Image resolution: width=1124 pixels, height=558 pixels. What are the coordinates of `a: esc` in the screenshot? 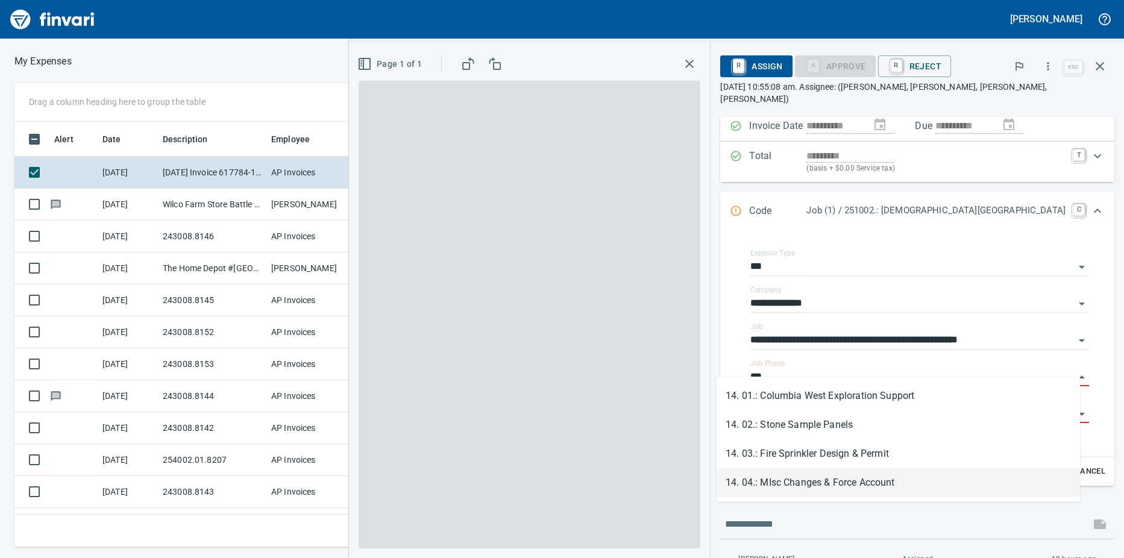 It's located at (1073, 67).